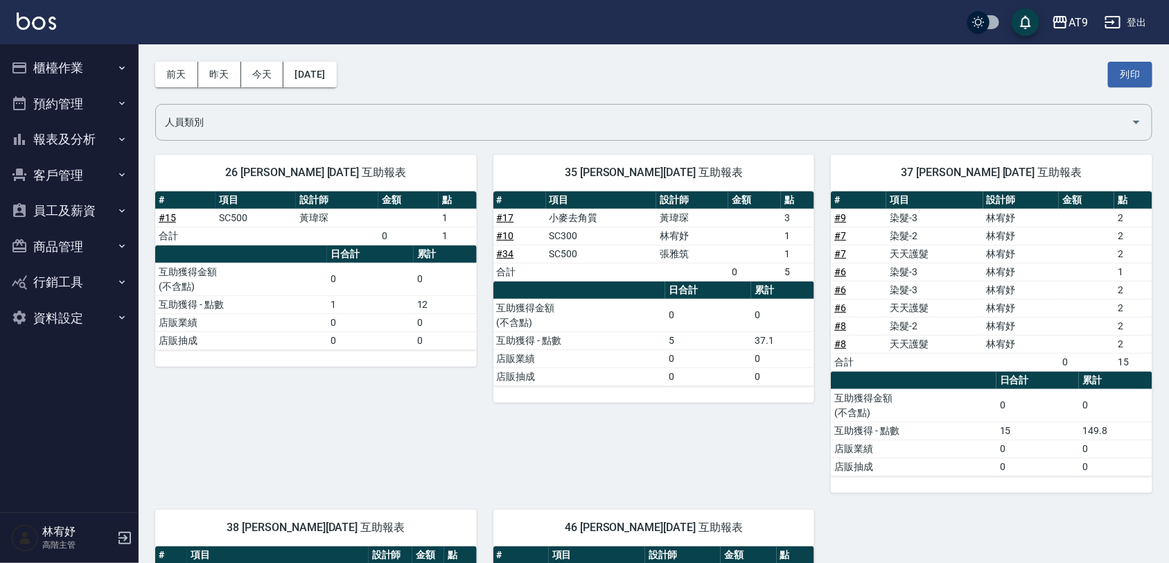  What do you see at coordinates (602, 236) in the screenshot?
I see `td: SC300` at bounding box center [602, 236].